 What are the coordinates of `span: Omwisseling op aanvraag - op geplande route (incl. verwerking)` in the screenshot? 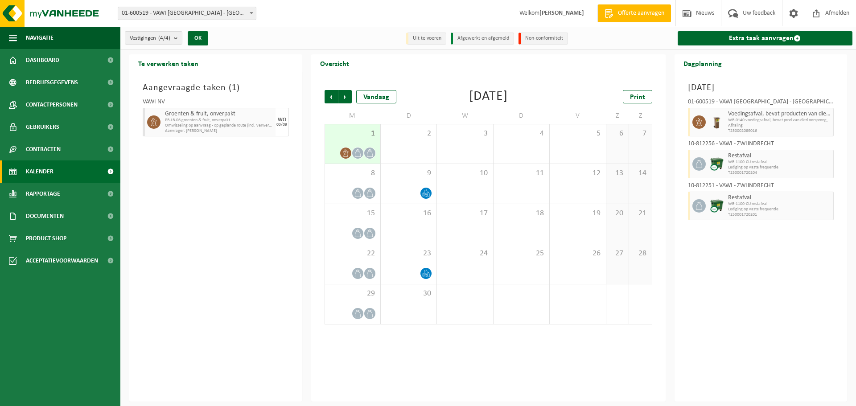 It's located at (219, 126).